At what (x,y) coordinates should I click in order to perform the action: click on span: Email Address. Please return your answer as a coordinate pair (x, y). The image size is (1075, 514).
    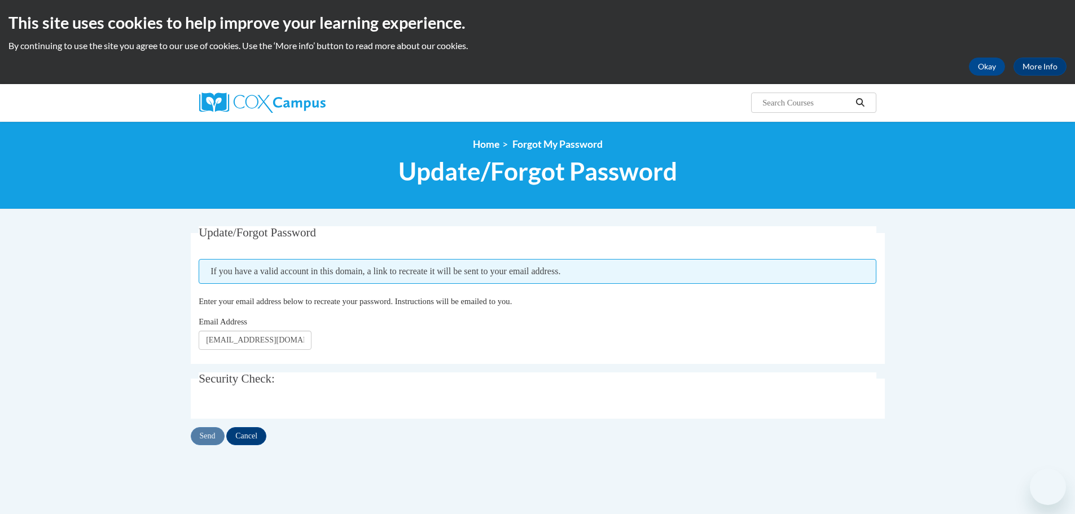
    Looking at the image, I should click on (223, 322).